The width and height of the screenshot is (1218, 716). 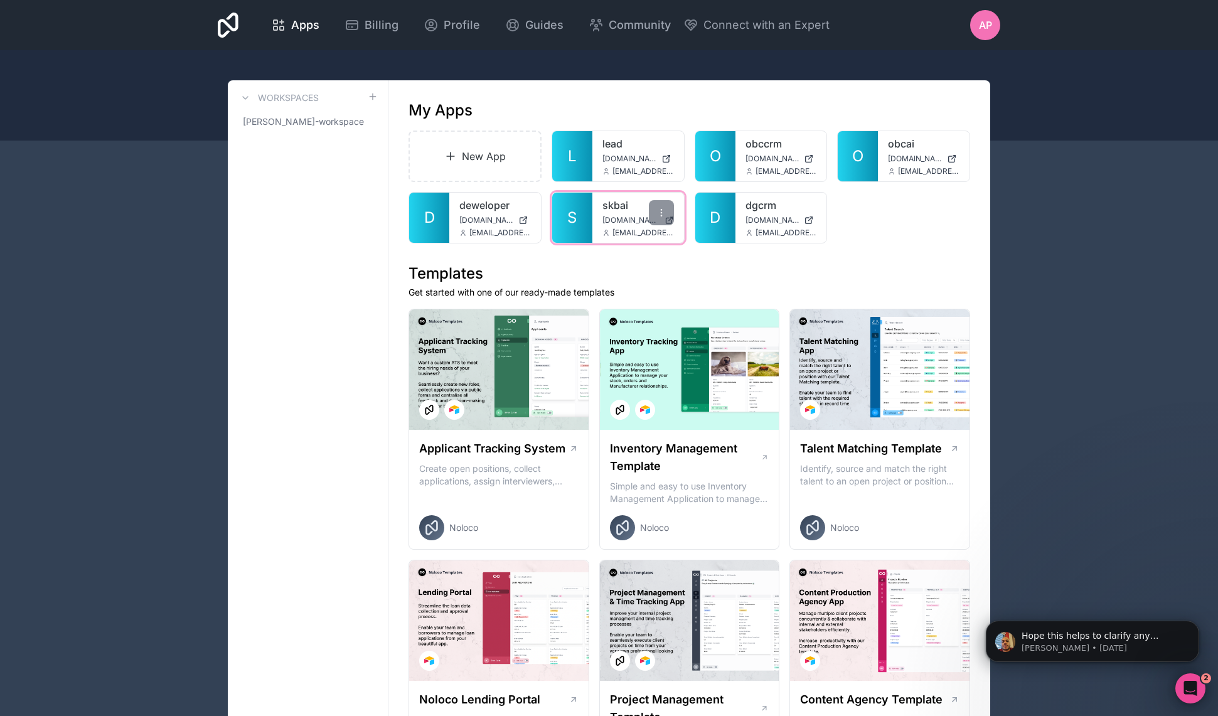 I want to click on div: message notification from Carlos, 3d ago. Hope this helps to clarify any confusion. Please let me..., so click(x=125, y=47).